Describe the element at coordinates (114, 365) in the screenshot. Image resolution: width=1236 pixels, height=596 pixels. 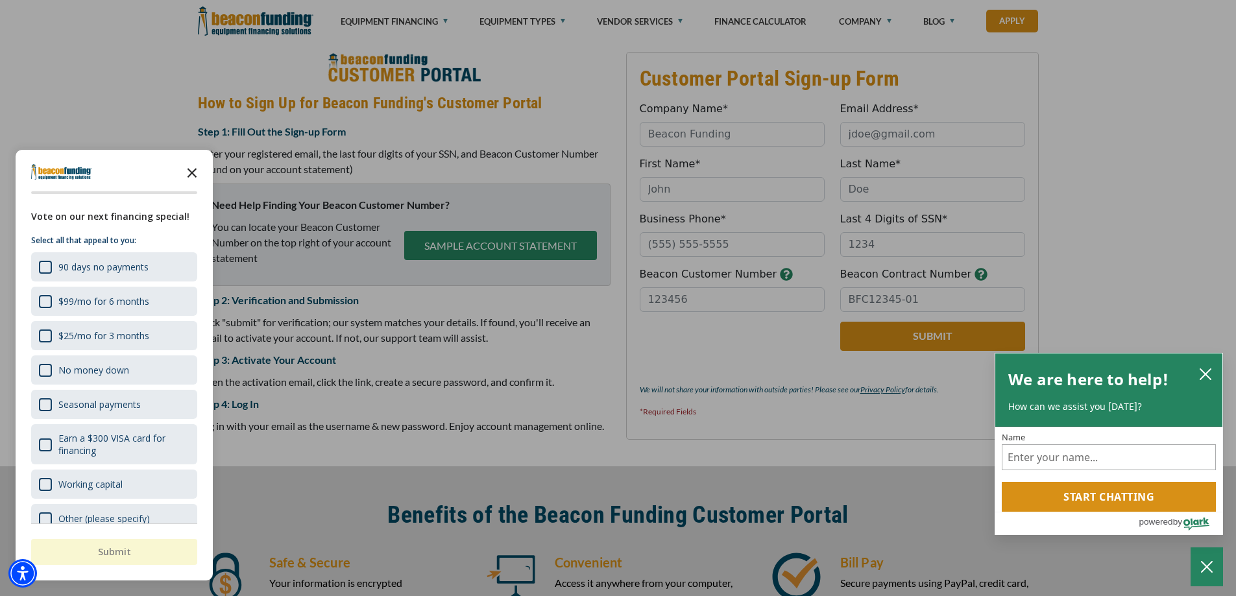
I see `div: Survey` at that location.